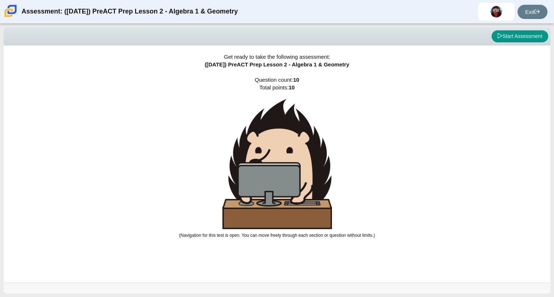 This screenshot has height=297, width=554. Describe the element at coordinates (277, 57) in the screenshot. I see `span: Get ready to take the following assessment:` at that location.